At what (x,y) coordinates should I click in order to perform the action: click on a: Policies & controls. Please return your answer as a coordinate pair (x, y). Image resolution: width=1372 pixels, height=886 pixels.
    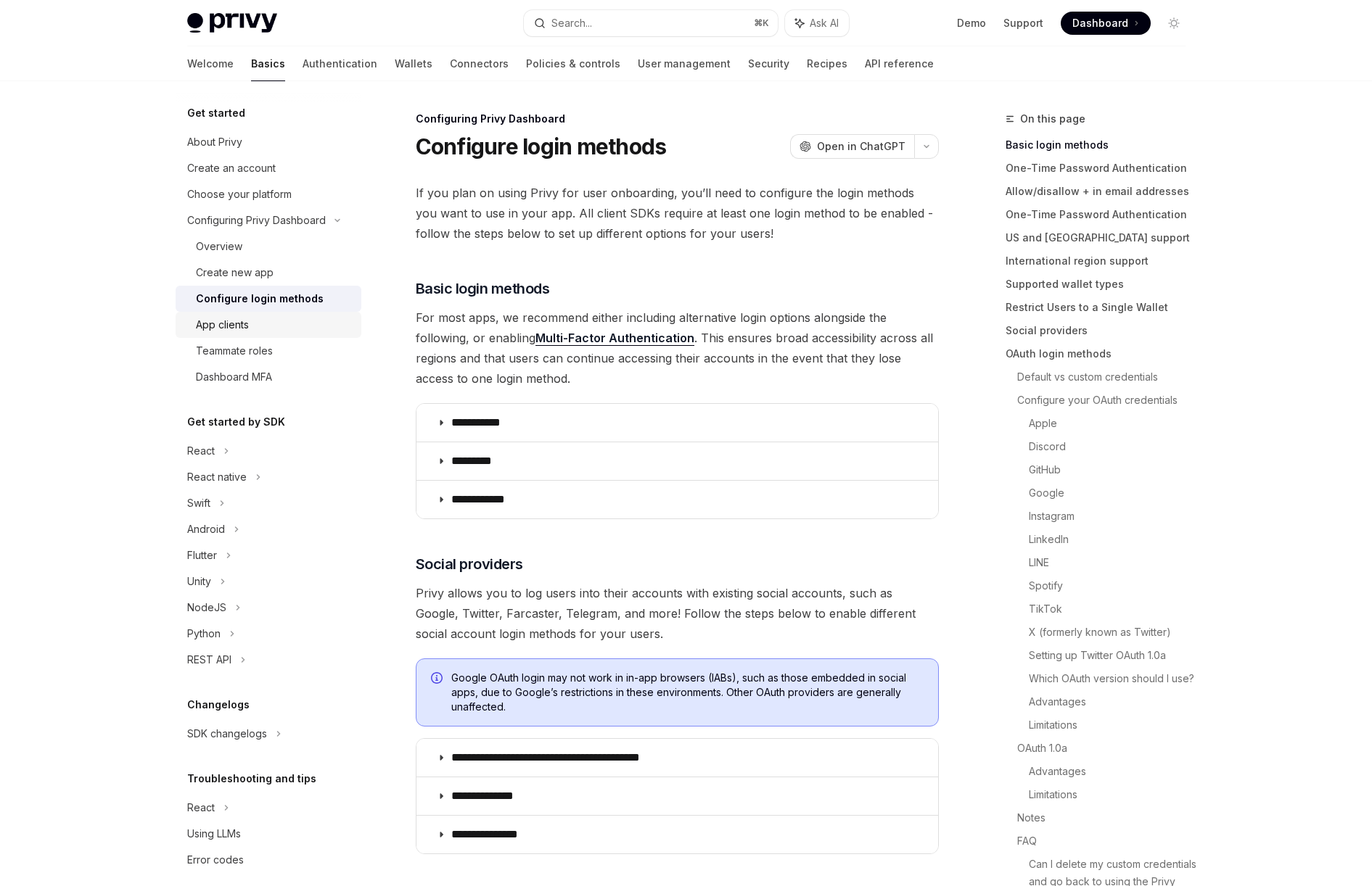
    Looking at the image, I should click on (573, 63).